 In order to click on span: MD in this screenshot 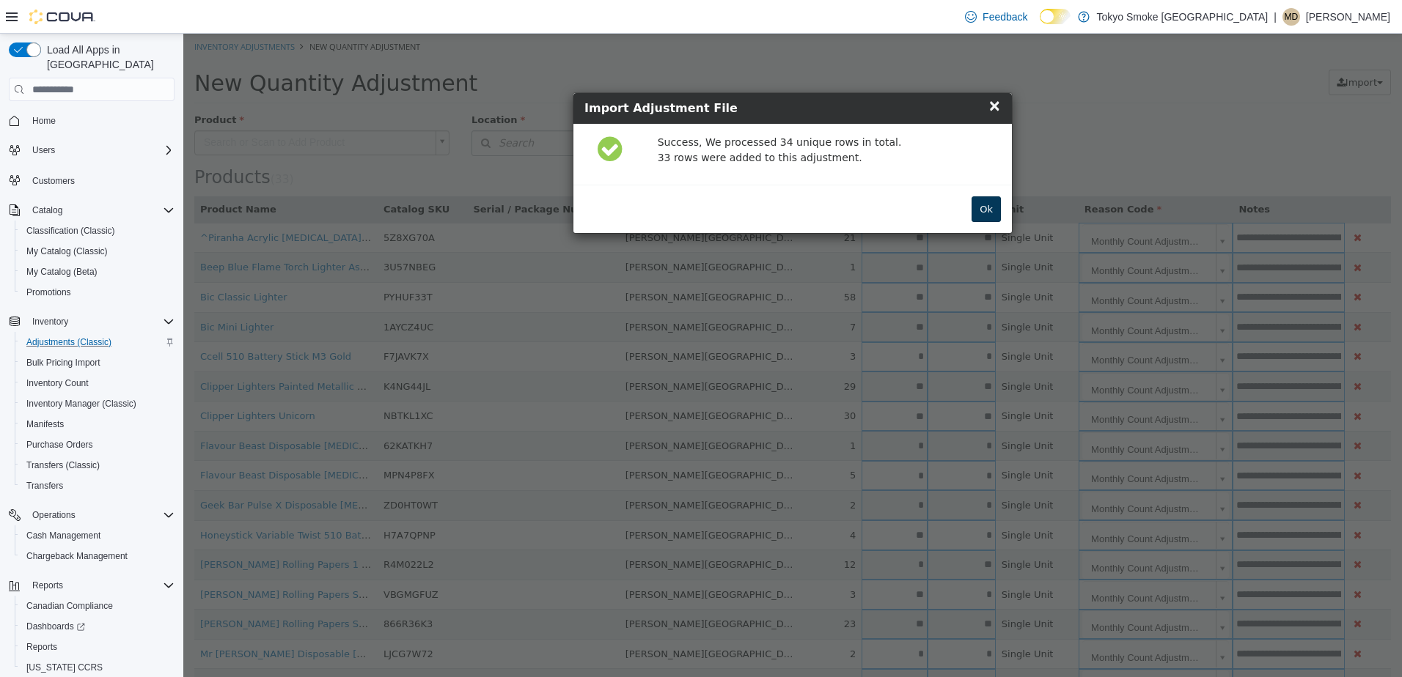, I will do `click(1291, 17)`.